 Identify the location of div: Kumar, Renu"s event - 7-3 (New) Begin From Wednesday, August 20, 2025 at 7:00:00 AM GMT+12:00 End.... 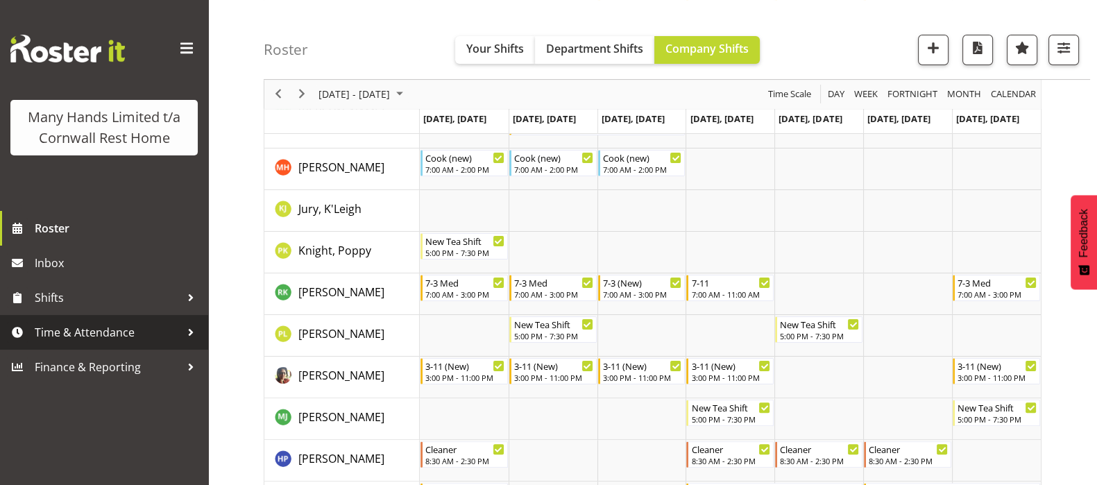
(642, 288).